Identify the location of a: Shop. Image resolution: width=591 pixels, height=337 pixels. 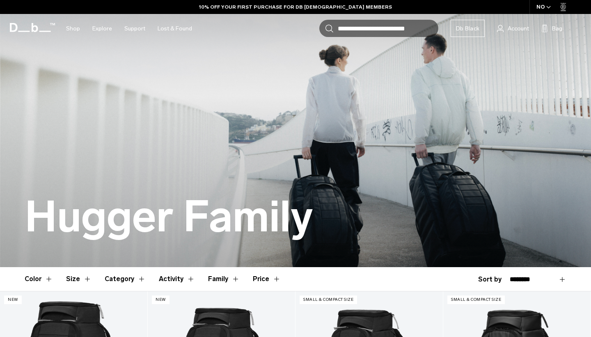
(73, 28).